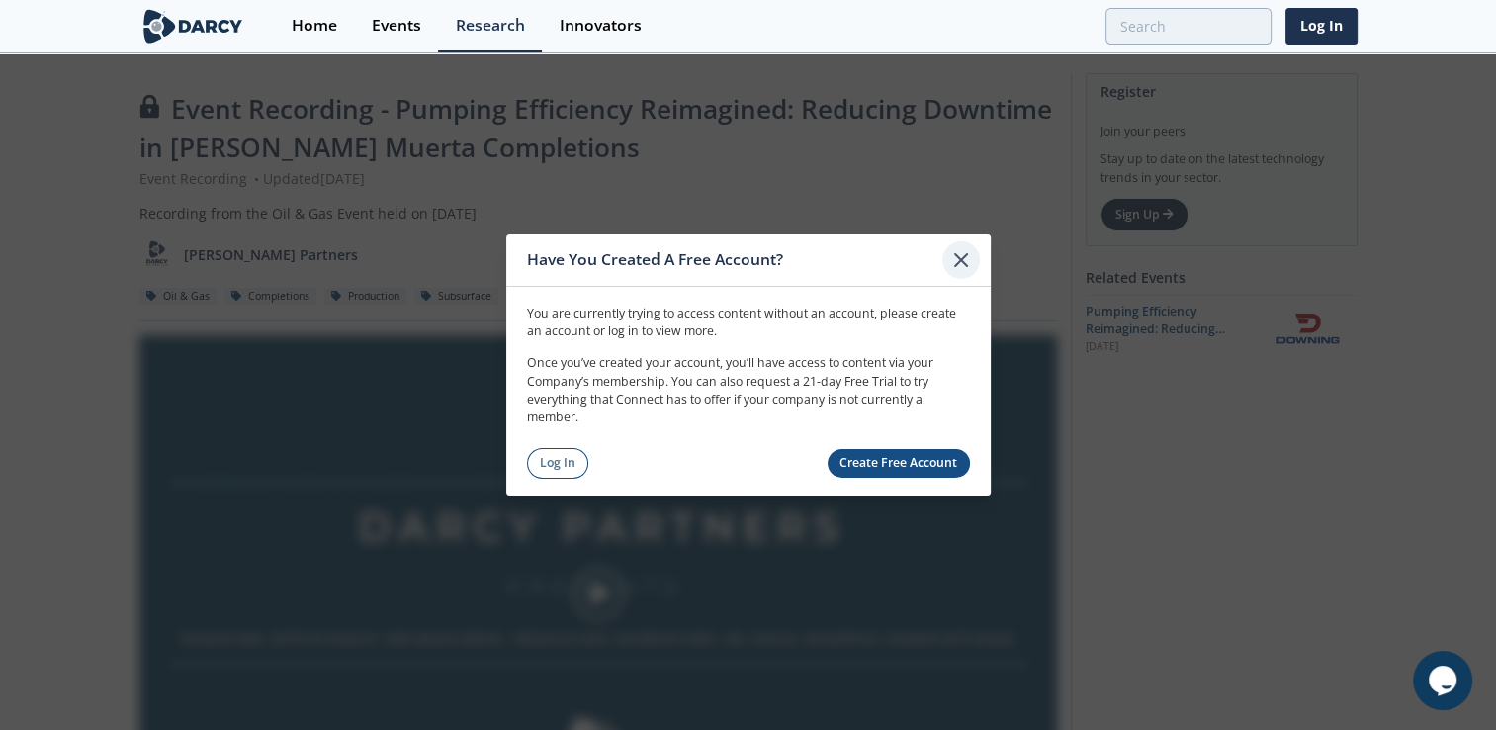  I want to click on p: You are currently trying to access content without an account, please create an account or log in..., so click(749, 321).